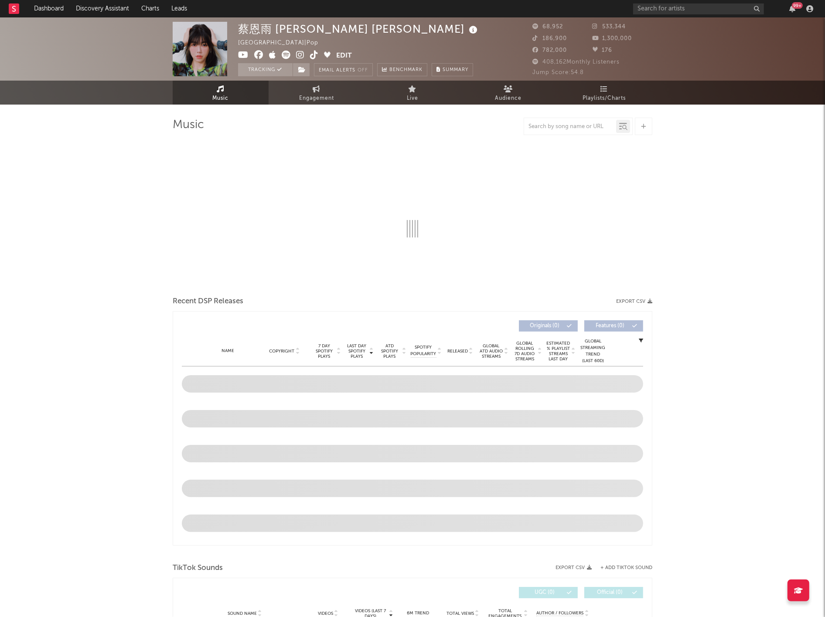 Image resolution: width=825 pixels, height=617 pixels. What do you see at coordinates (508, 92) in the screenshot?
I see `a: Audience` at bounding box center [508, 92].